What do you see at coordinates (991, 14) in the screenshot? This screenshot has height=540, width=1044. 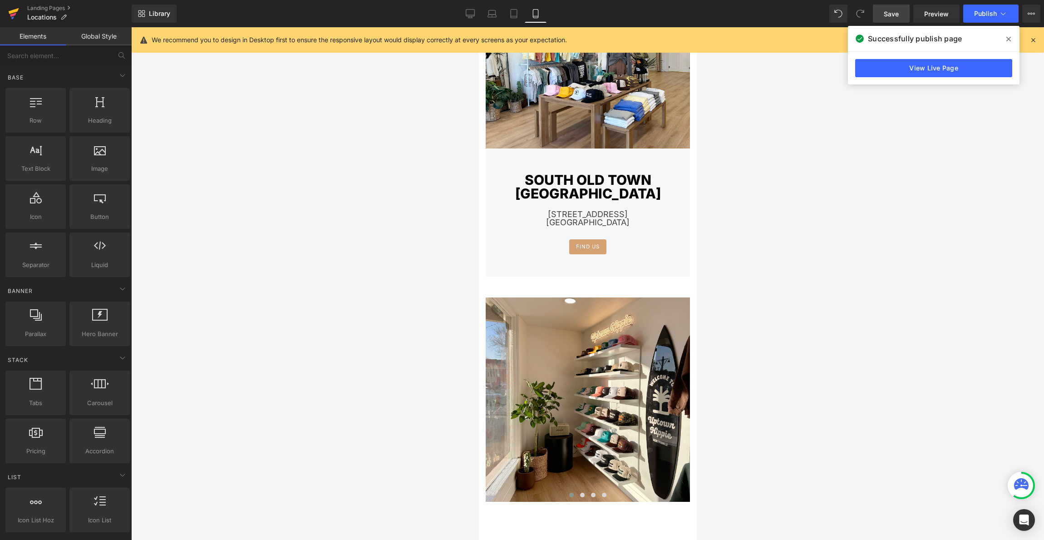 I see `button: Publish` at bounding box center [991, 14].